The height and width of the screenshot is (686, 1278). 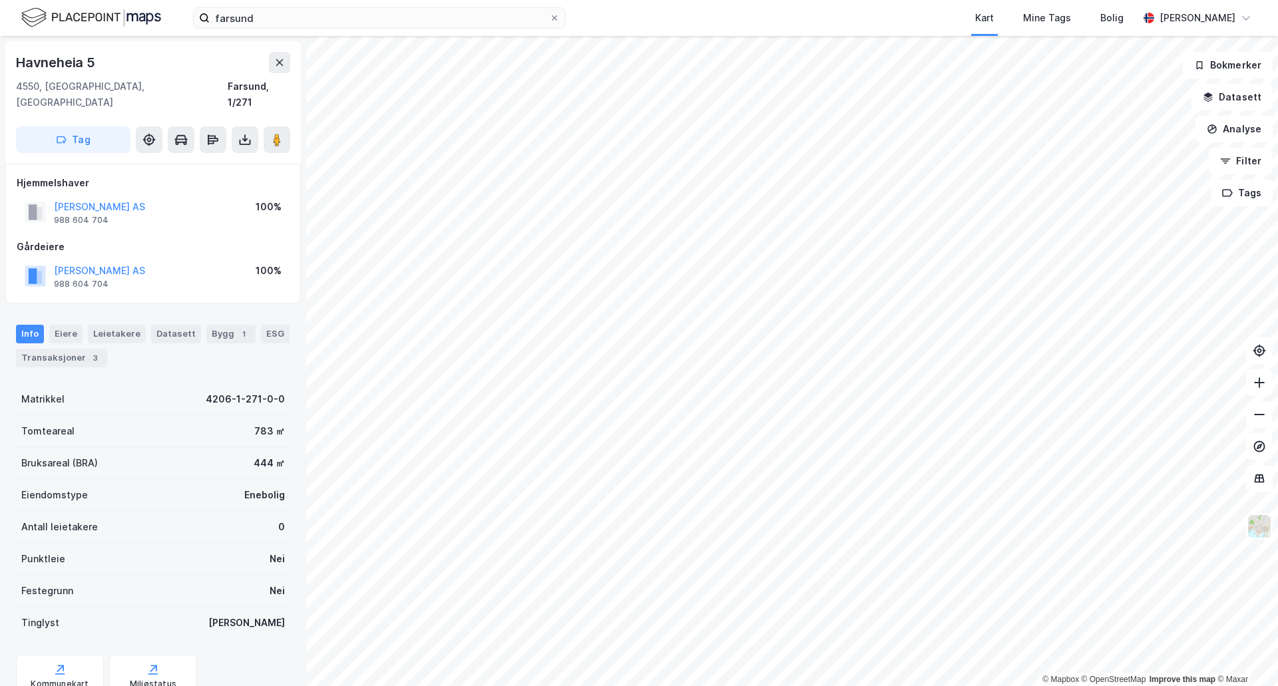 I want to click on div: 444 ㎡, so click(x=269, y=463).